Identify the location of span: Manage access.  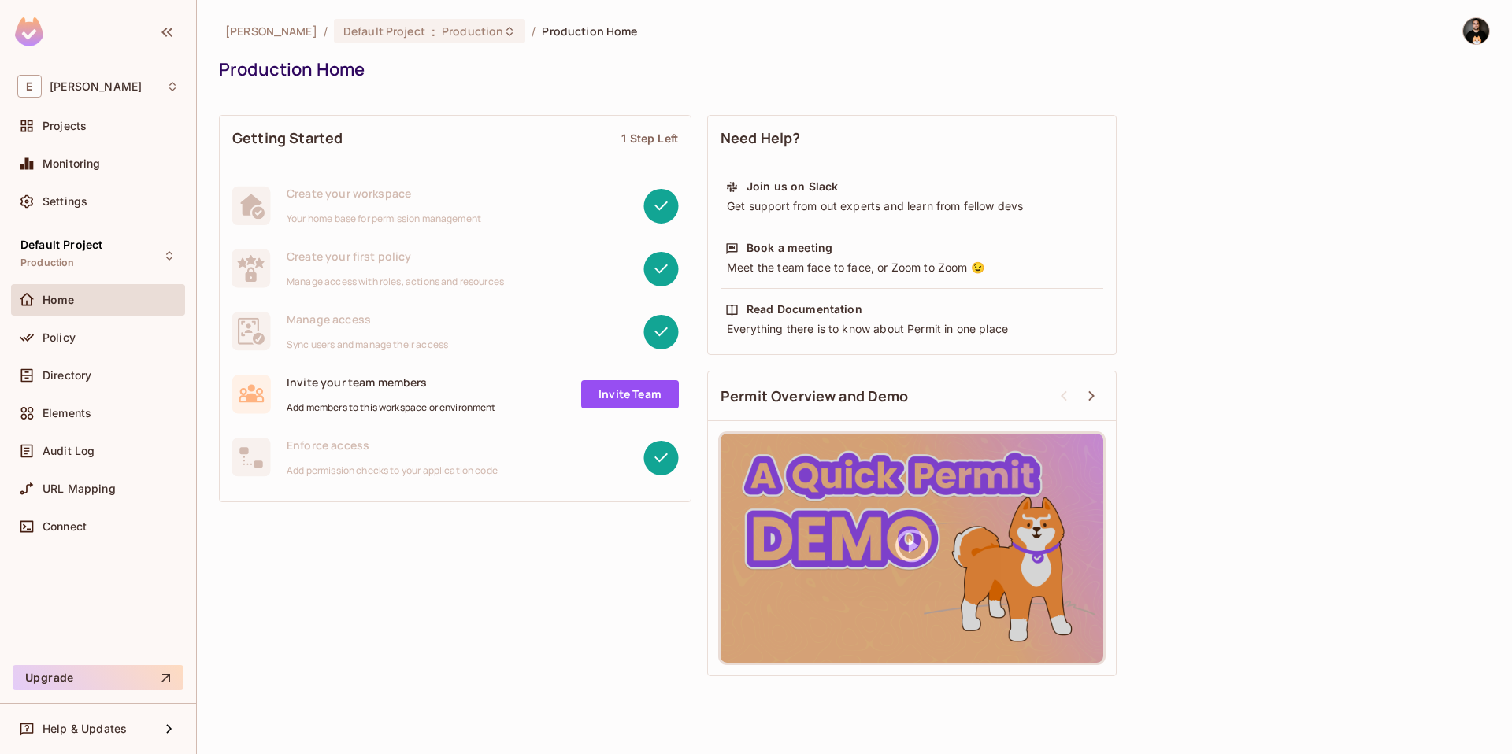
(367, 319).